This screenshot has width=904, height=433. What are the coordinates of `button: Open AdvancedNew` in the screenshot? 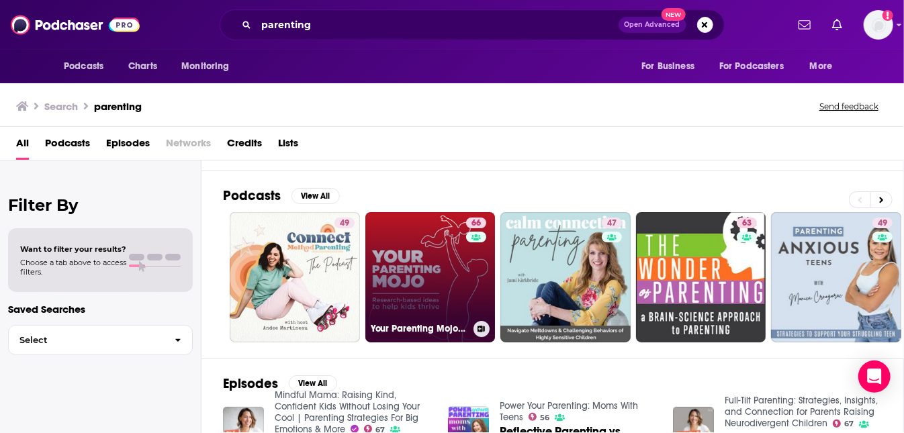 It's located at (652, 25).